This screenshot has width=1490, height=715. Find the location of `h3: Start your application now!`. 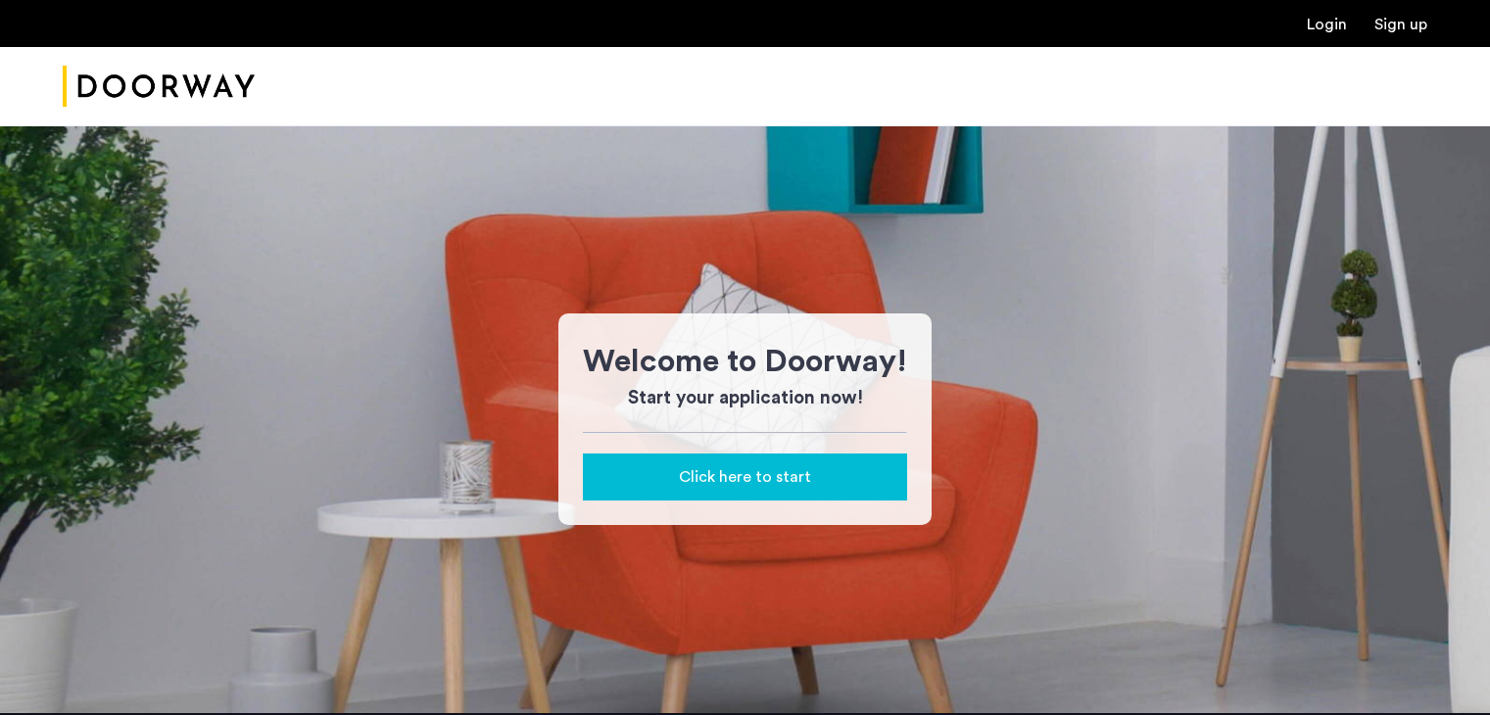

h3: Start your application now! is located at coordinates (745, 399).